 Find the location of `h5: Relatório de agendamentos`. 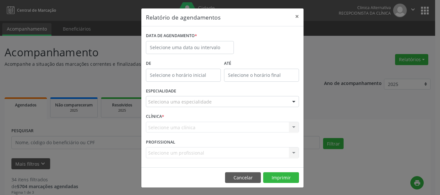

h5: Relatório de agendamentos is located at coordinates (183, 17).